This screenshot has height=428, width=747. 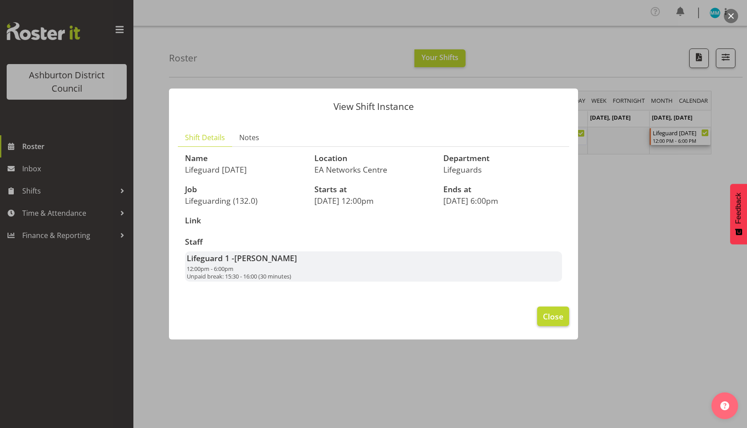 I want to click on img: help-xxl-2.png, so click(x=725, y=406).